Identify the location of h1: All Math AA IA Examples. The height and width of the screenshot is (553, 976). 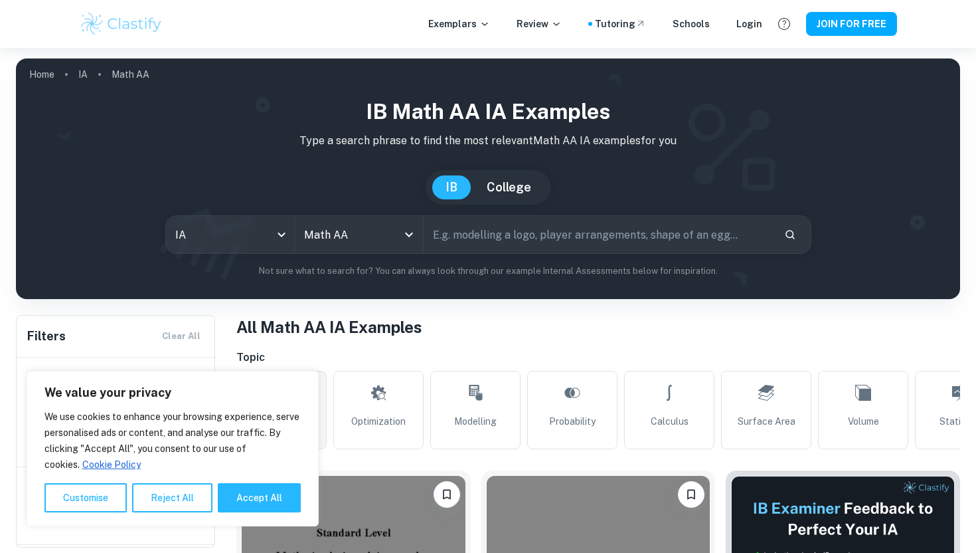
(598, 327).